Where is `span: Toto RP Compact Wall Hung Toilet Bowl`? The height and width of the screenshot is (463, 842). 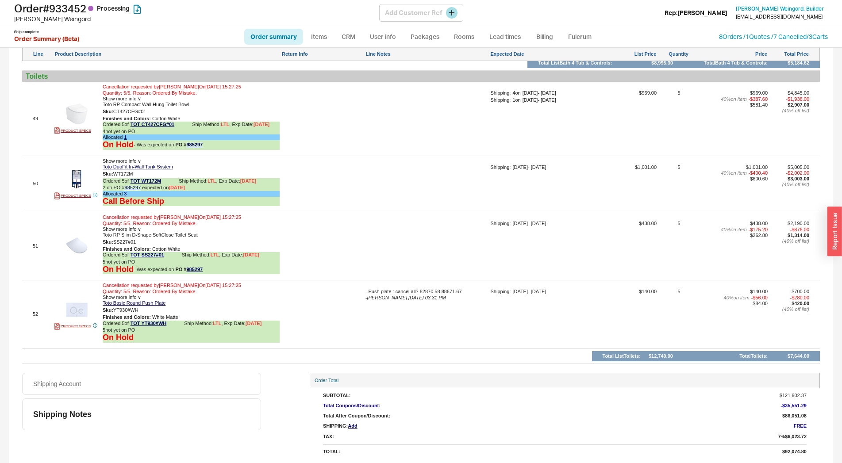 span: Toto RP Compact Wall Hung Toilet Bowl is located at coordinates (146, 104).